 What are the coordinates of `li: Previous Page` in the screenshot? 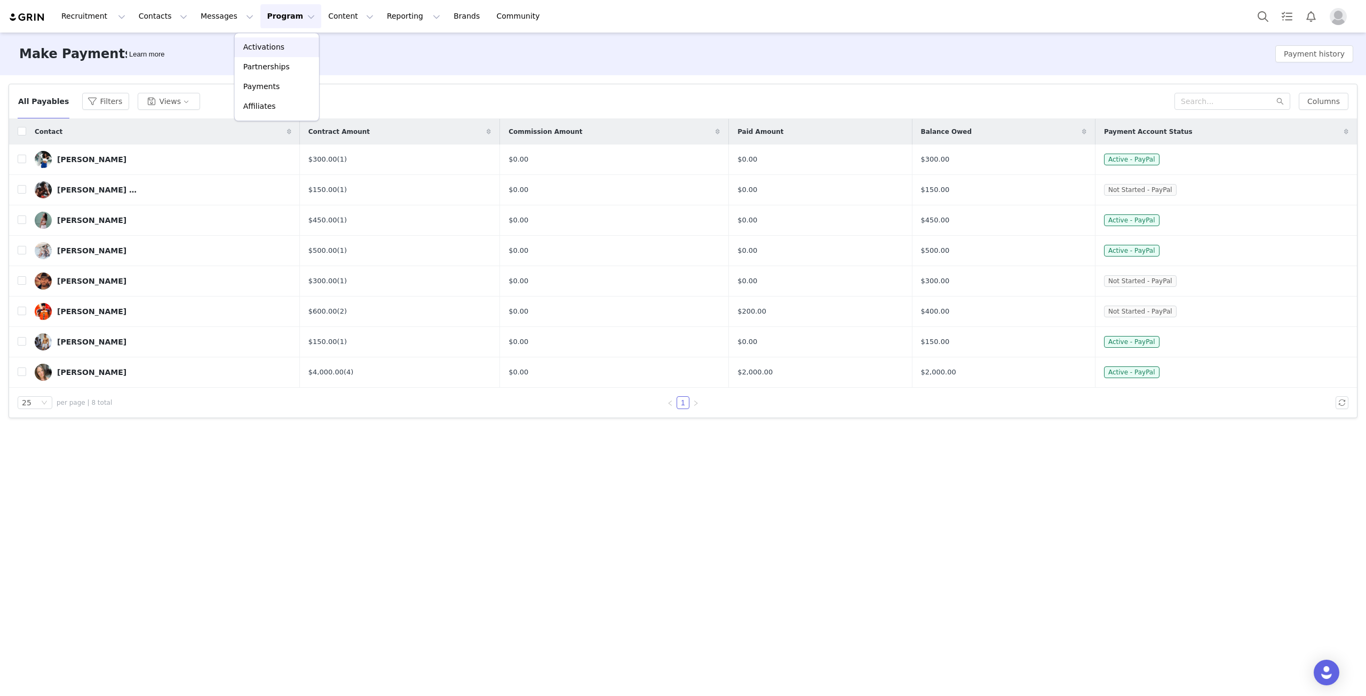 It's located at (670, 403).